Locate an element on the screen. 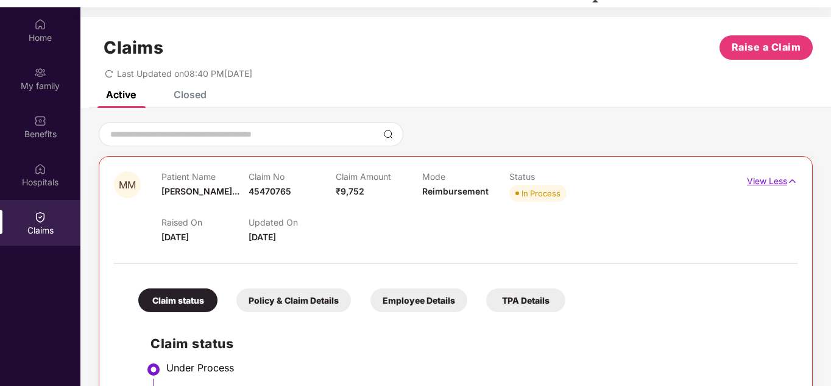 The width and height of the screenshot is (831, 386). div: Employee Details is located at coordinates (419, 300).